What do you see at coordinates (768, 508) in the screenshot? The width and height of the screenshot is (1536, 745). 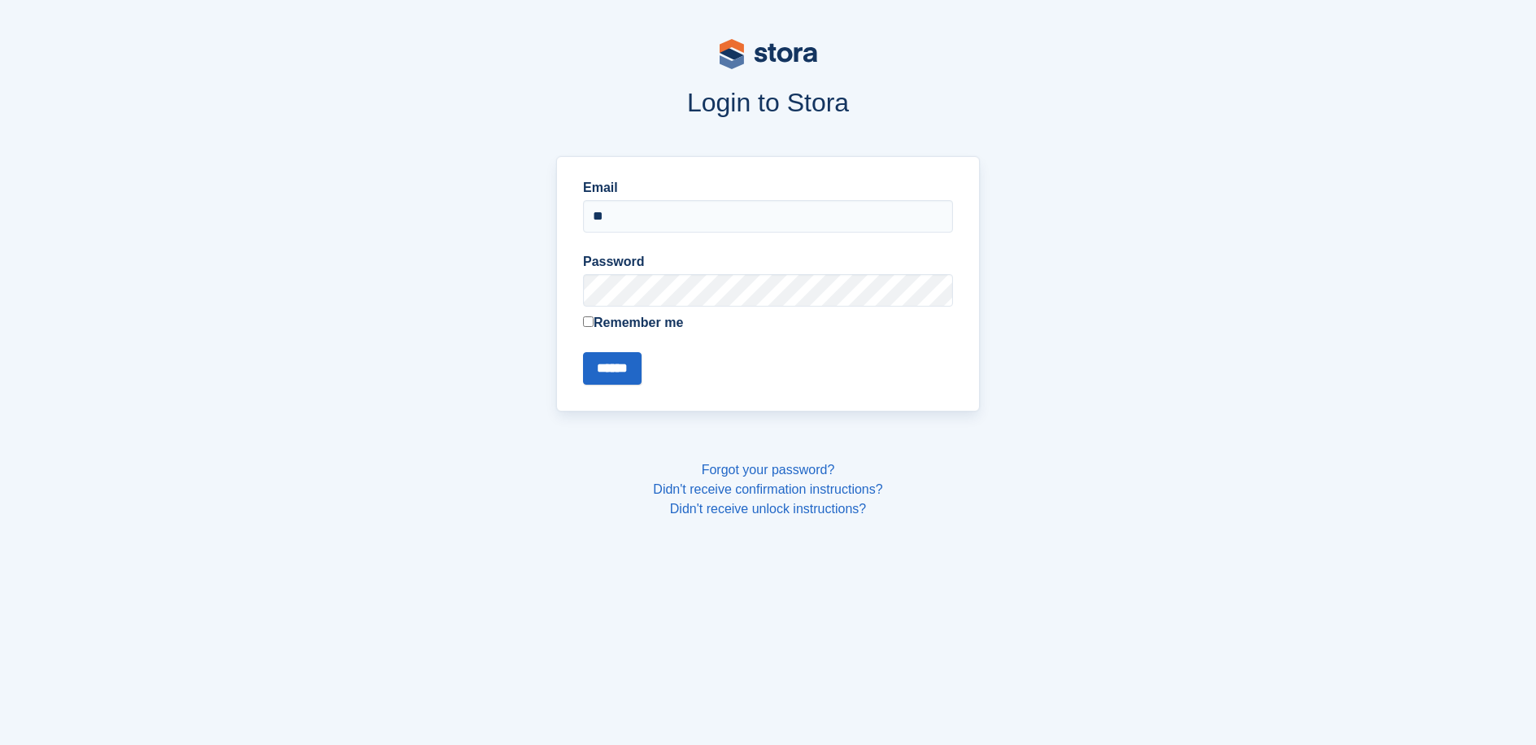 I see `a: Didn't receive unlock instructions?` at bounding box center [768, 508].